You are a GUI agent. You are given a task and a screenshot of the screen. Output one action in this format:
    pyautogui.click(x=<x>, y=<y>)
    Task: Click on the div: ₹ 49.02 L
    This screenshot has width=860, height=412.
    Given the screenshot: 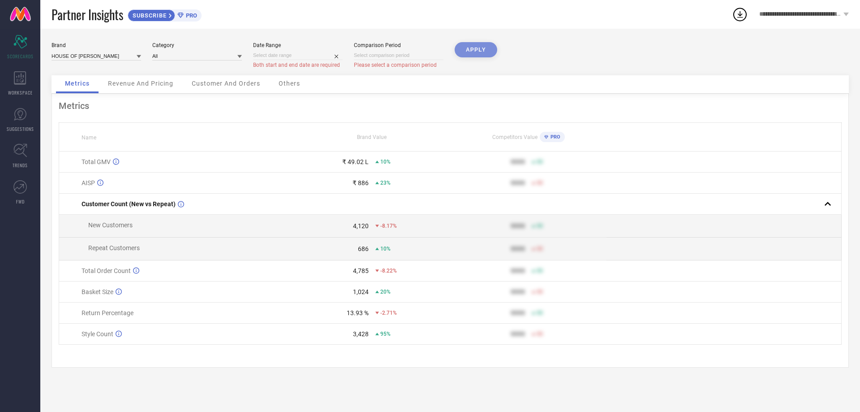 What is the action you would take?
    pyautogui.click(x=355, y=162)
    